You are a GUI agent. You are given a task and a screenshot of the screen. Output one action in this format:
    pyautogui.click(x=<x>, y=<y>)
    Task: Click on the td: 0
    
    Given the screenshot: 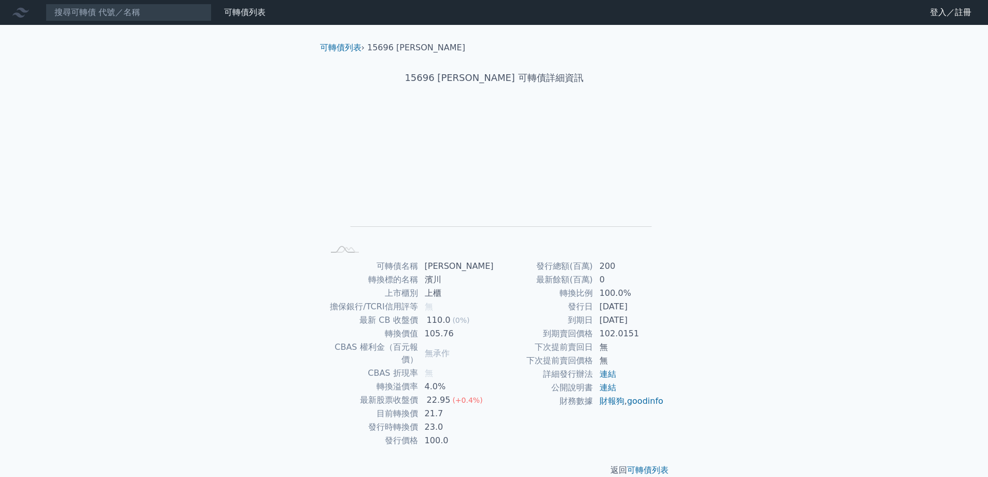 What is the action you would take?
    pyautogui.click(x=629, y=280)
    